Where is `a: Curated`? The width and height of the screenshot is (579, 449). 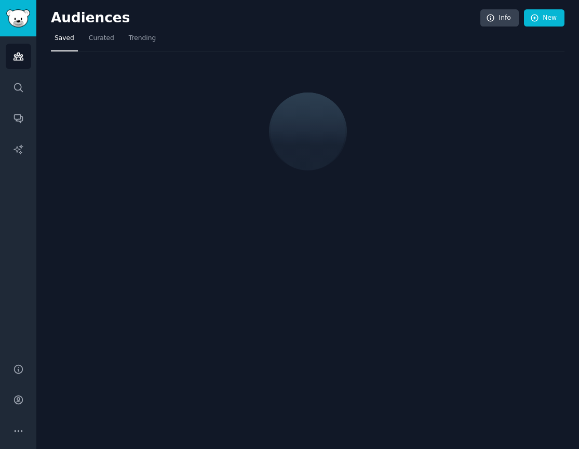
a: Curated is located at coordinates (101, 41).